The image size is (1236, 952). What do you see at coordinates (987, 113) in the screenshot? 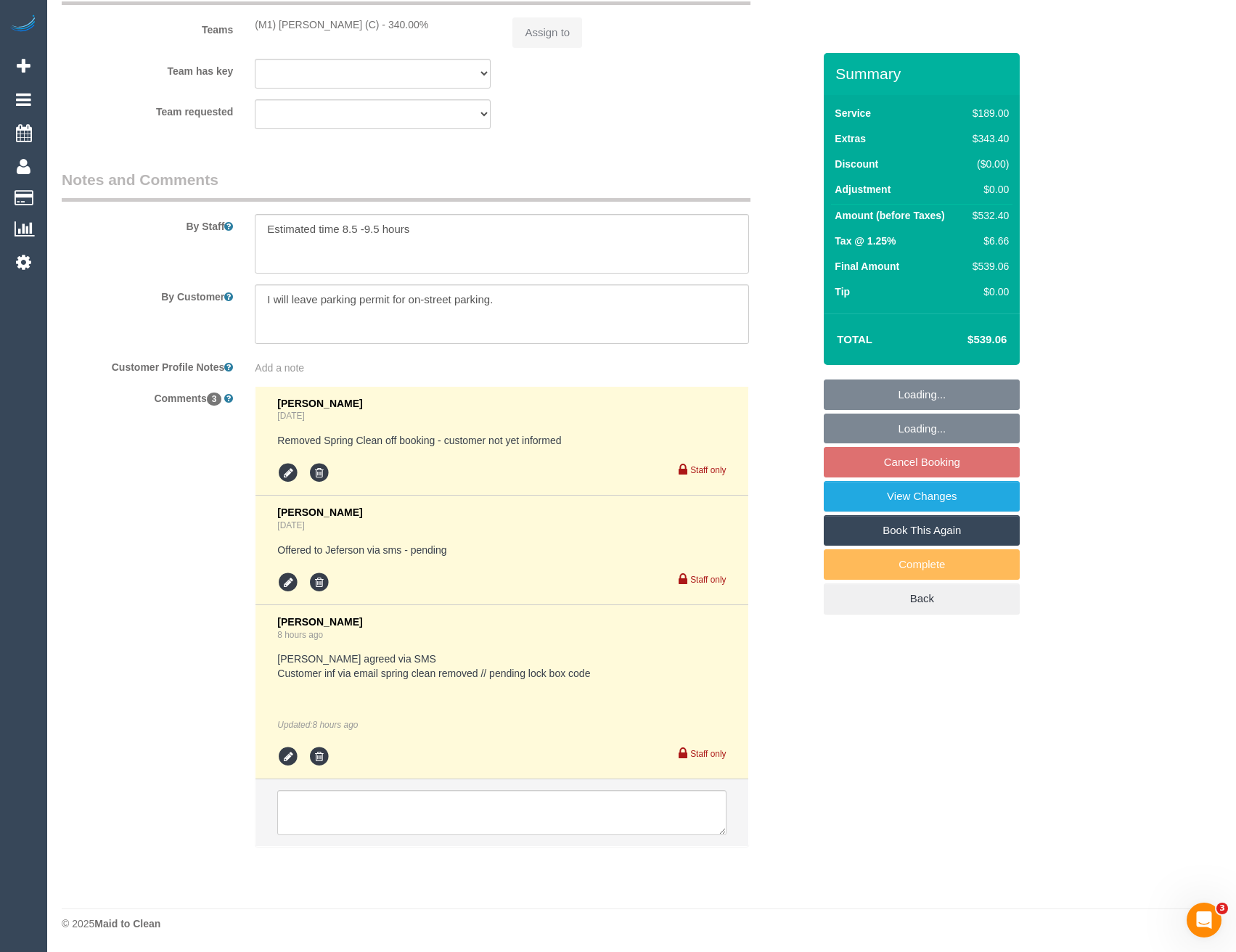
I see `div: $189.00` at bounding box center [987, 113].